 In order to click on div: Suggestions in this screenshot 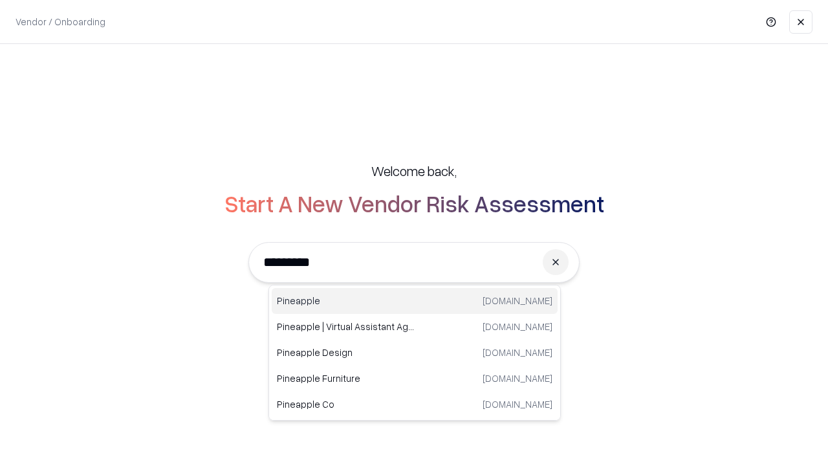, I will do `click(415, 352)`.